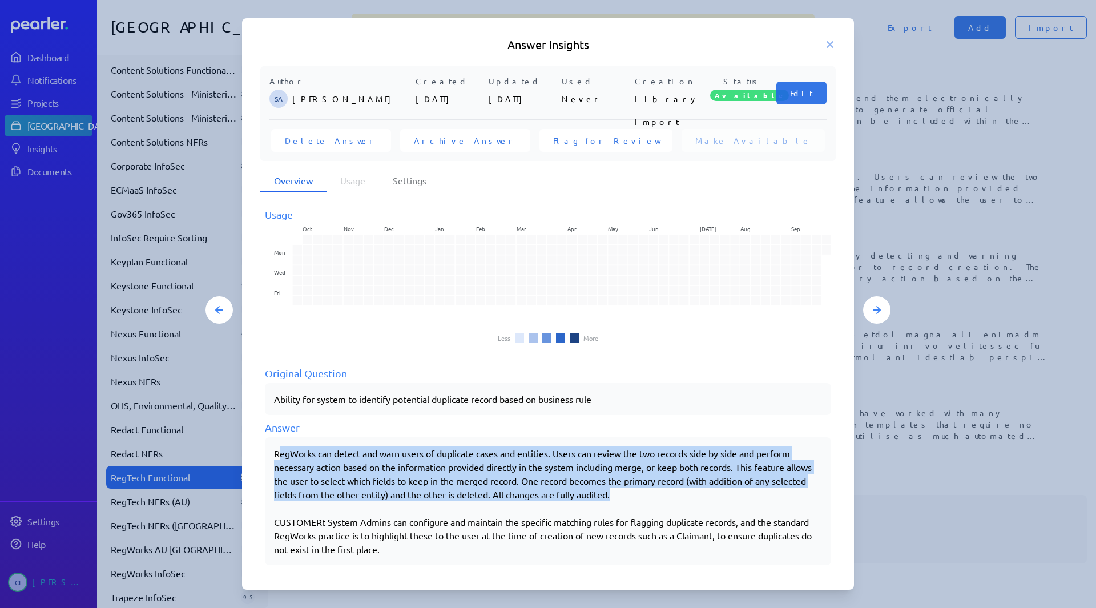  Describe the element at coordinates (523, 81) in the screenshot. I see `p: Updated` at that location.